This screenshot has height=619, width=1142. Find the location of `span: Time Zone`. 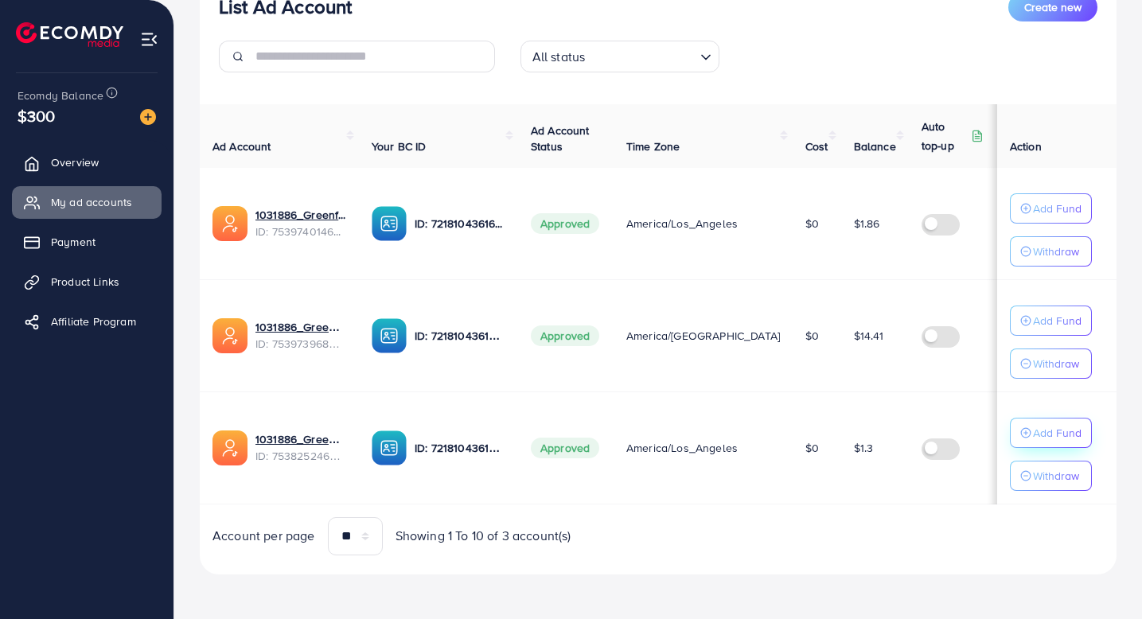

span: Time Zone is located at coordinates (653, 146).